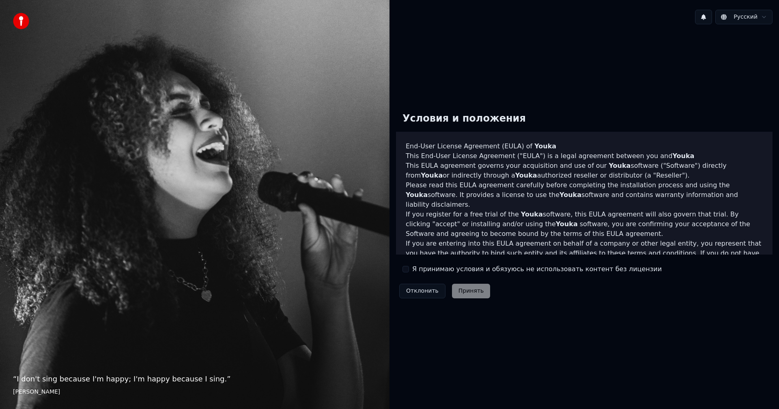 This screenshot has width=779, height=409. What do you see at coordinates (584, 224) in the screenshot?
I see `p: If you register for a free trial of the software, this EULA agreement will also govern that trial...` at bounding box center [584, 224].